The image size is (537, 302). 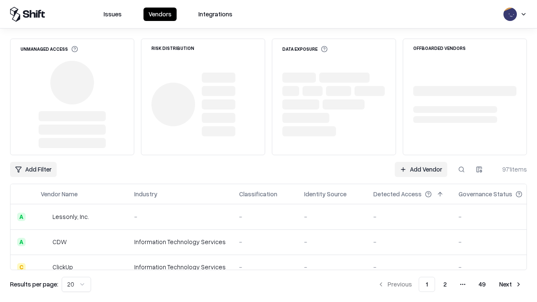 I want to click on button: Add Filter, so click(x=33, y=170).